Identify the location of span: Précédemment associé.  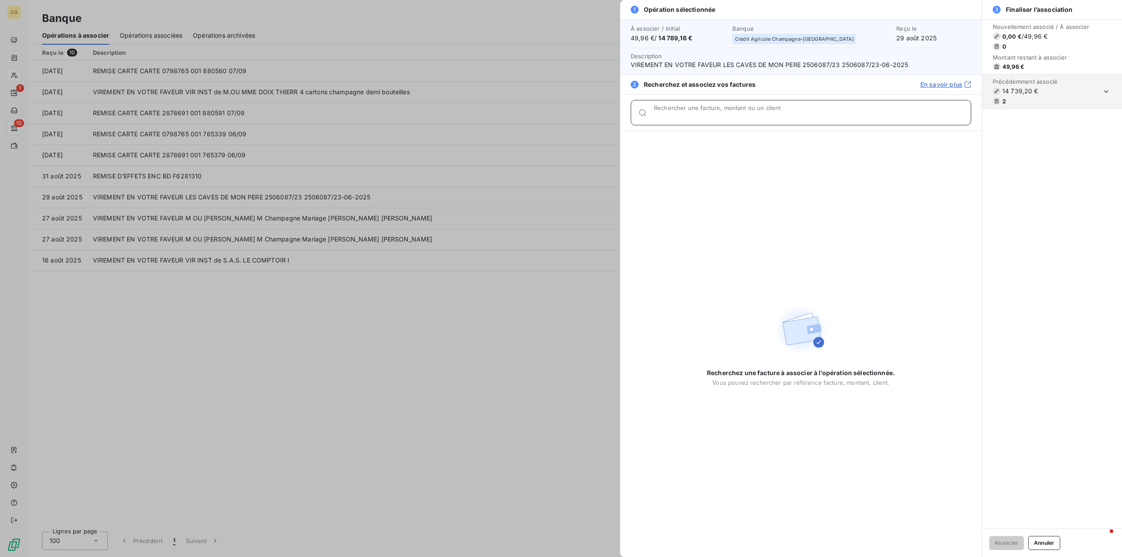
(1025, 82).